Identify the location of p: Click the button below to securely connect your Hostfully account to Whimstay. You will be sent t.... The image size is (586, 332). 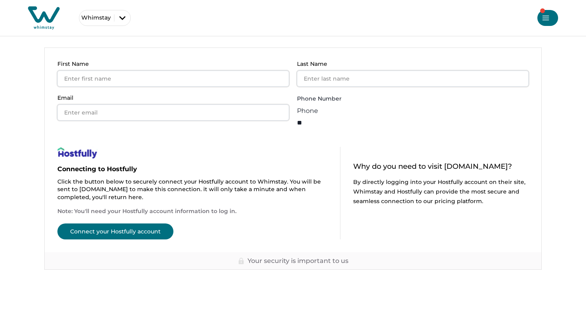
(192, 189).